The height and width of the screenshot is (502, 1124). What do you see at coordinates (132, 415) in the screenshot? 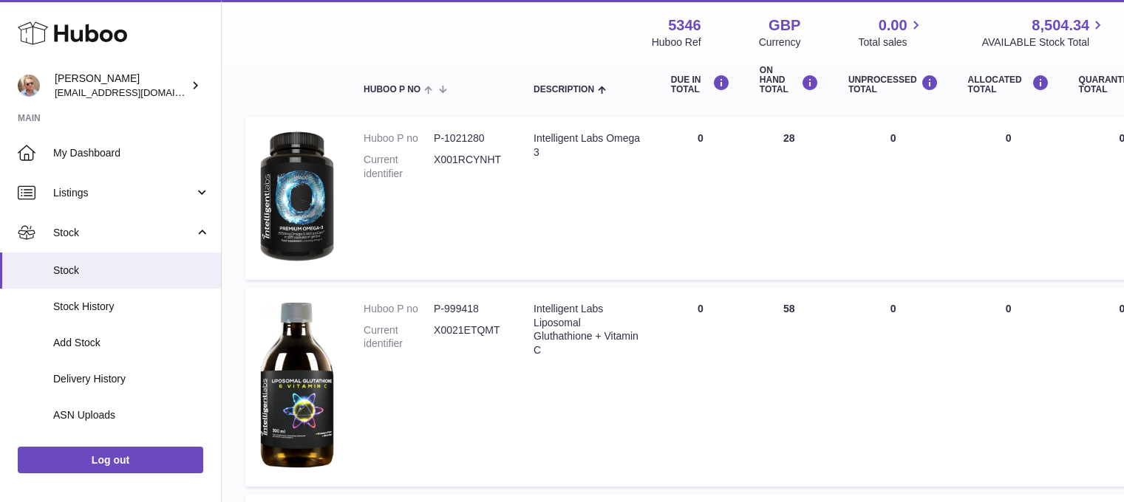
I see `span: ASN Uploads` at bounding box center [132, 415].